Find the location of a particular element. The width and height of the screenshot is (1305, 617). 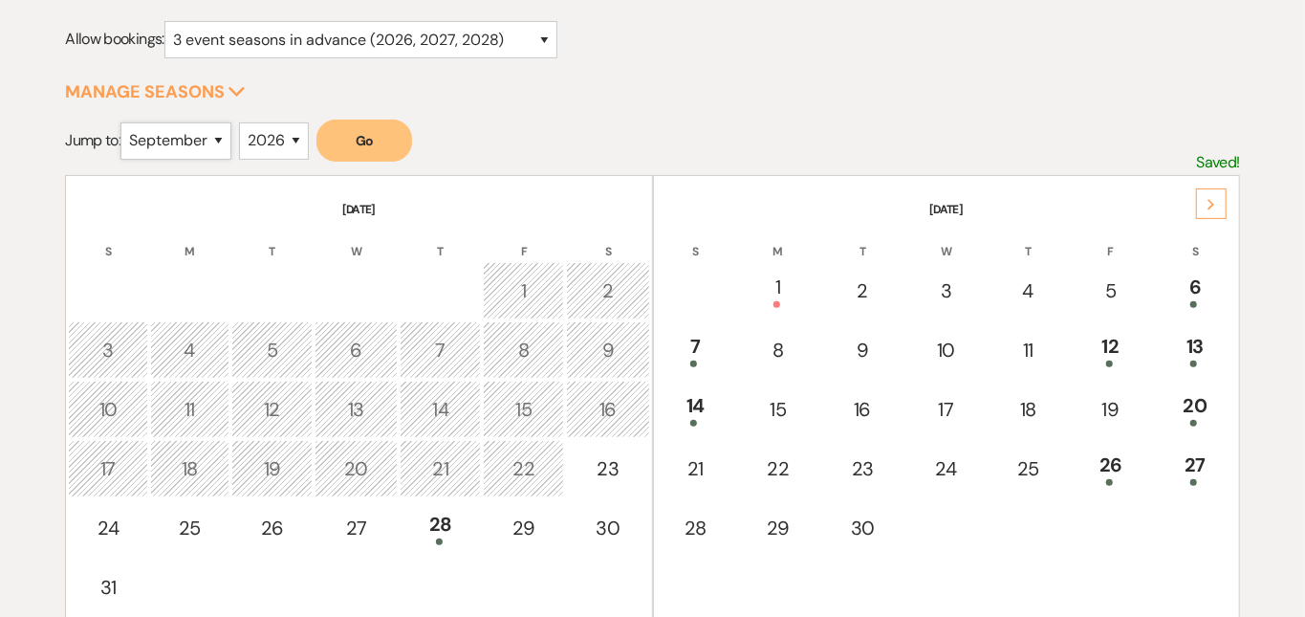

span: Jump to: is located at coordinates (93, 140).